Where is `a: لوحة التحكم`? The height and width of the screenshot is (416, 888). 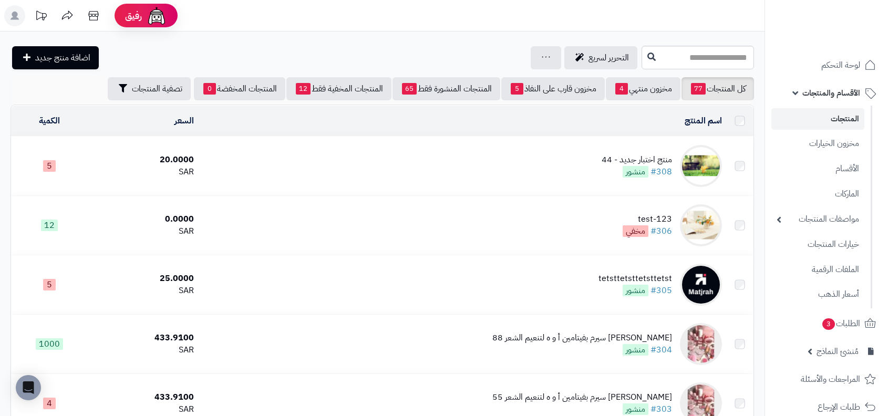 a: لوحة التحكم is located at coordinates (826, 65).